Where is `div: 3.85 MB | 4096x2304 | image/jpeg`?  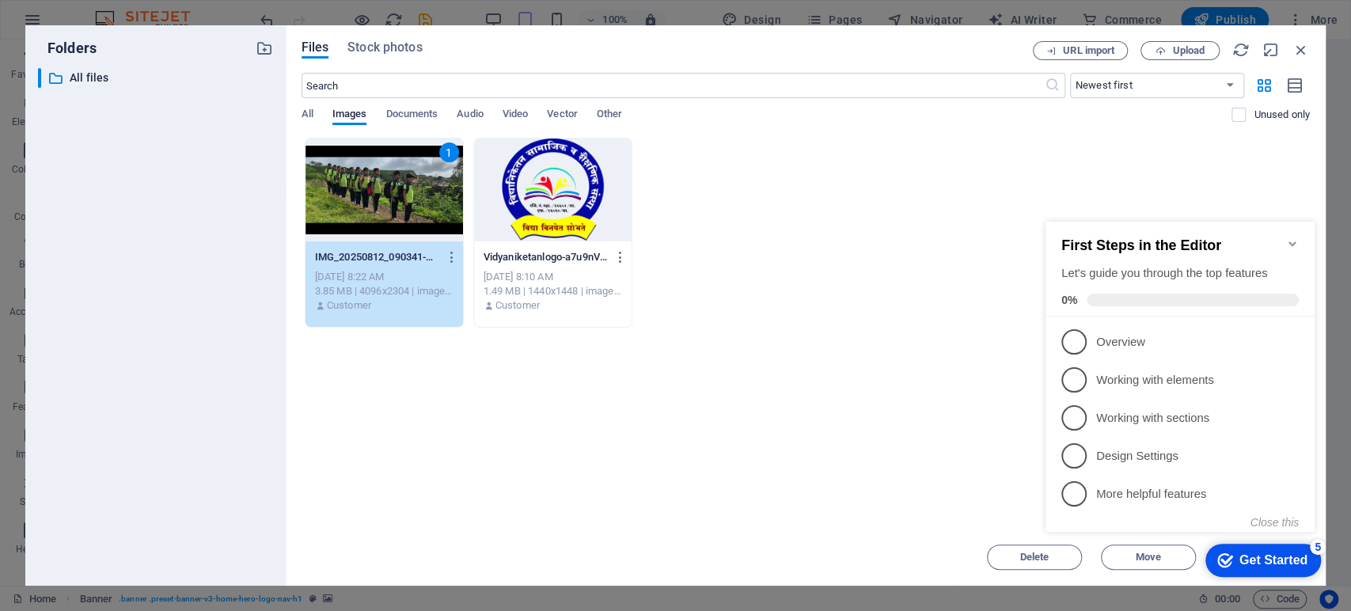 div: 3.85 MB | 4096x2304 | image/jpeg is located at coordinates (384, 291).